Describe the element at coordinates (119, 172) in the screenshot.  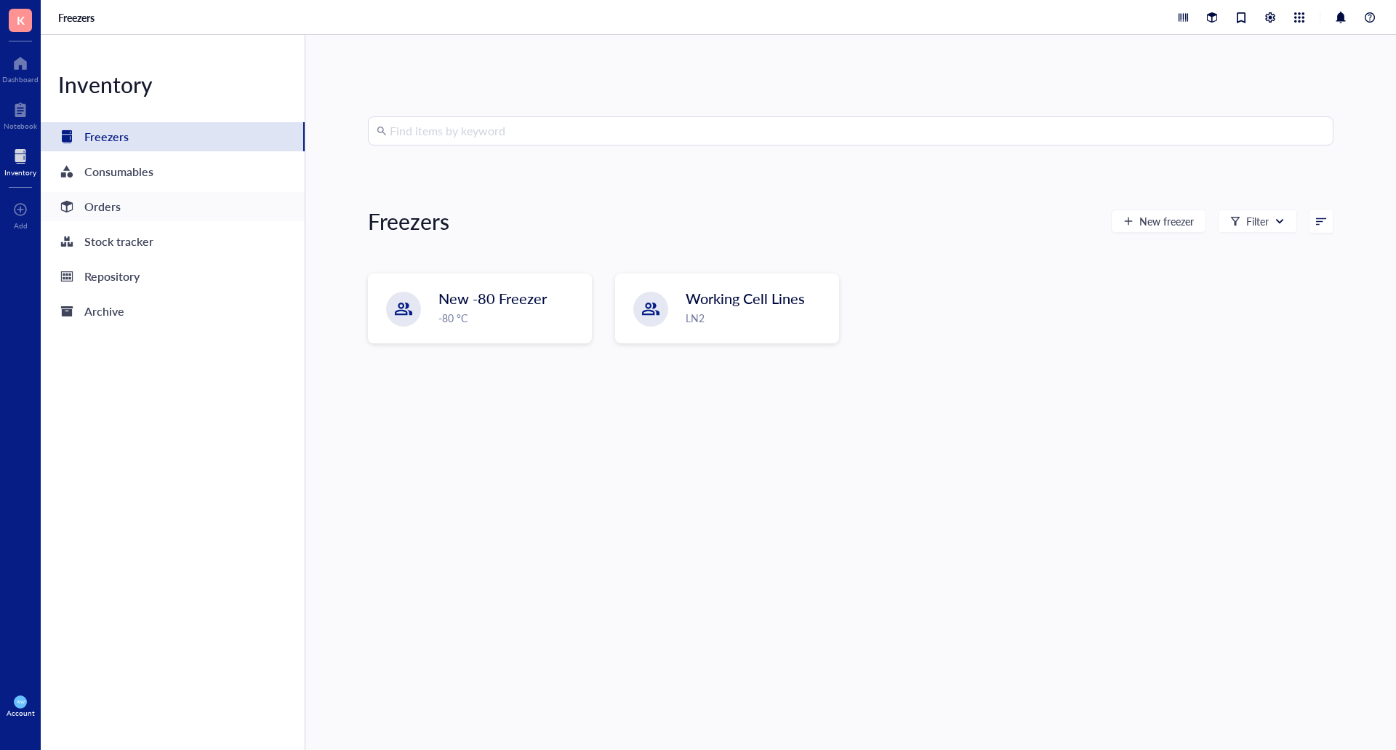
I see `div: Consumables` at that location.